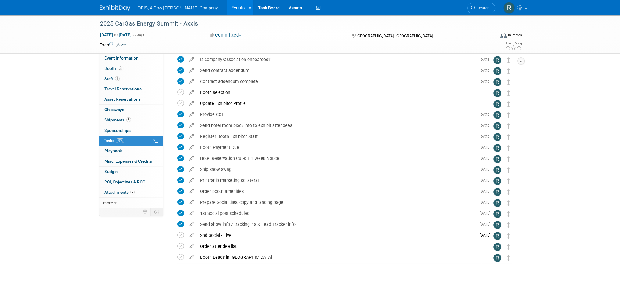  Describe the element at coordinates (131, 109) in the screenshot. I see `a: Giveaways` at that location.